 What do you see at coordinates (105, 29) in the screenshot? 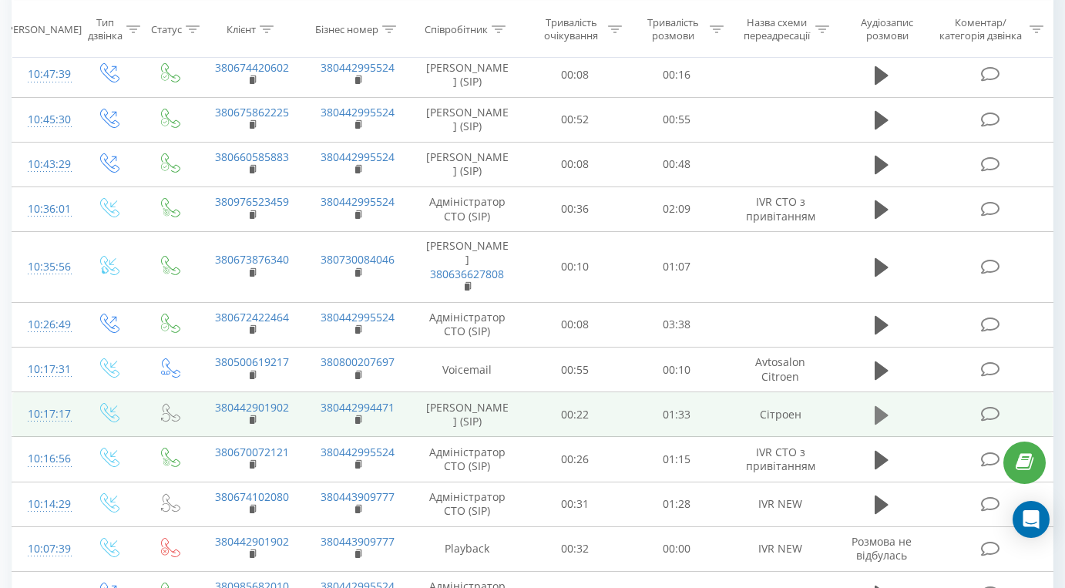
I see `div: Тип дзвінка` at bounding box center [105, 29].